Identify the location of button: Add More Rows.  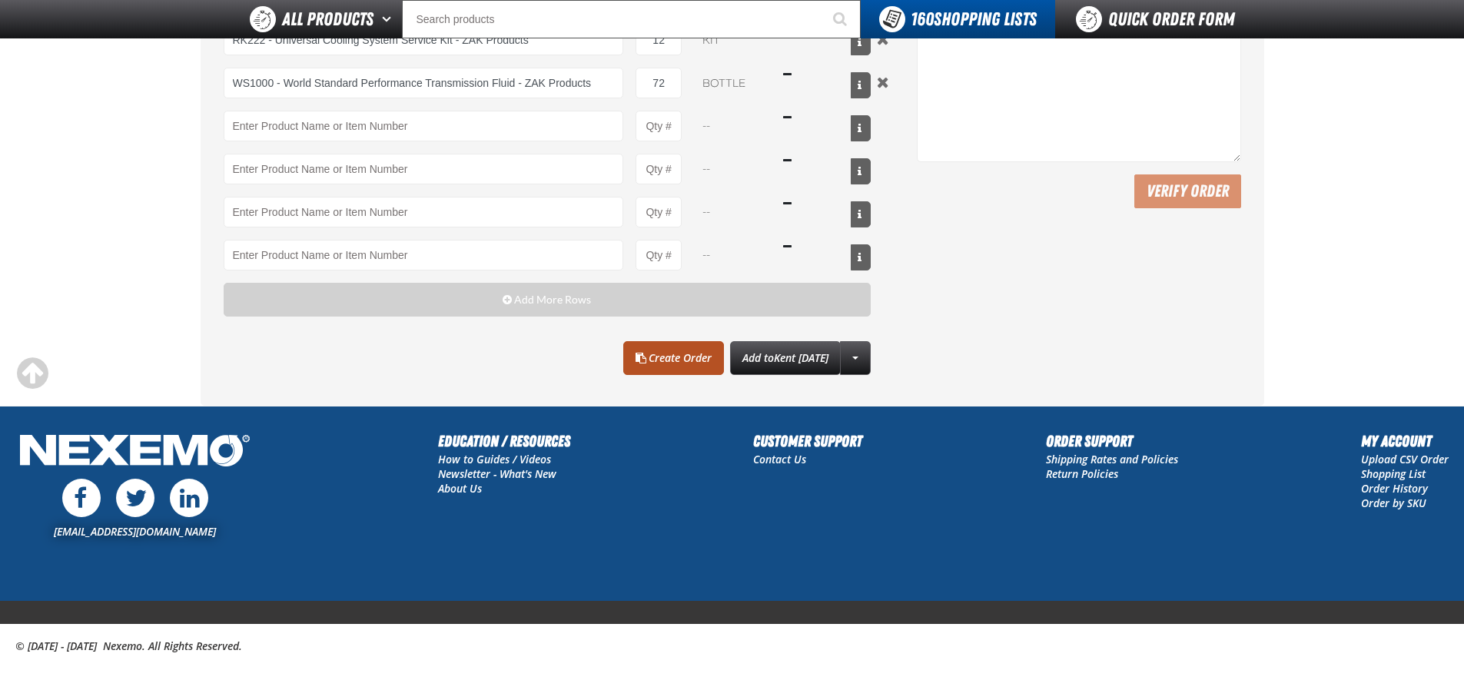
(547, 300).